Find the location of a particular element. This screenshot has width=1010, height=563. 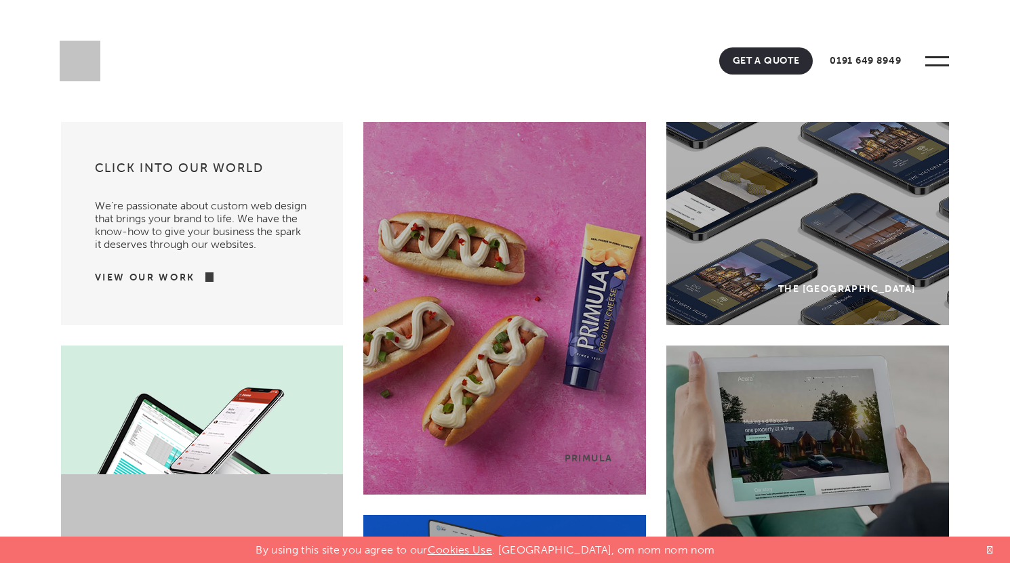

div: Primula is located at coordinates (588, 458).